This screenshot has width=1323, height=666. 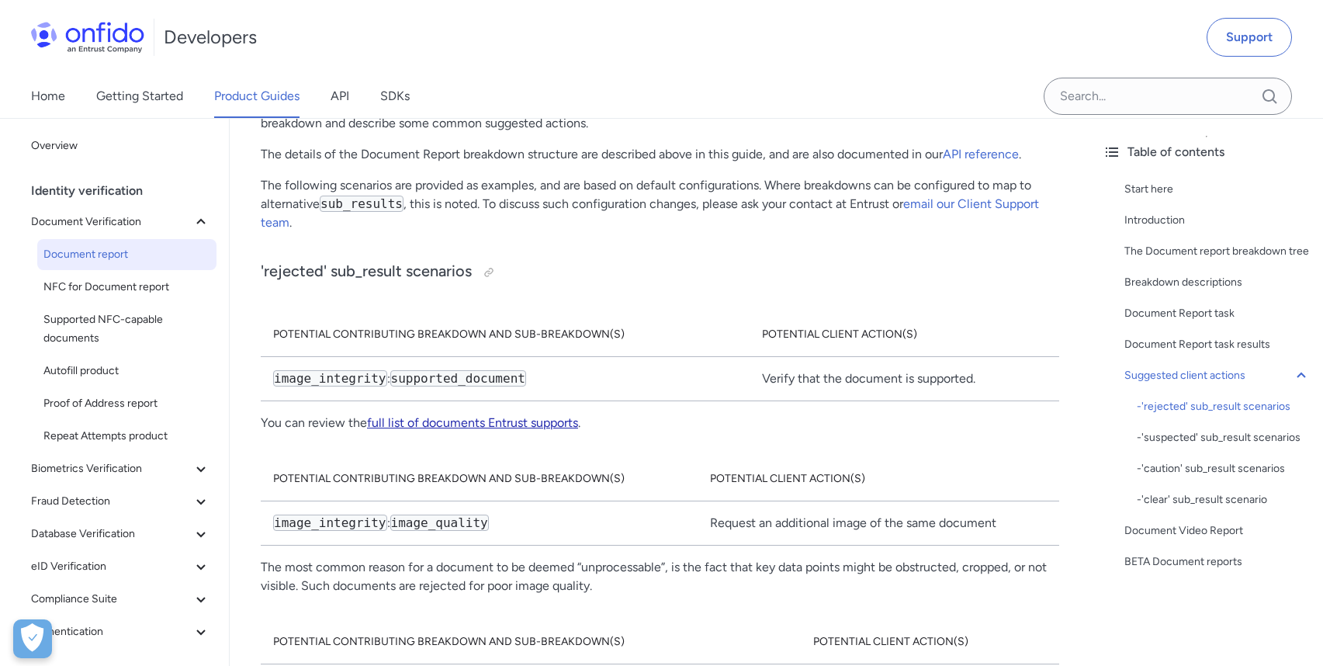 What do you see at coordinates (120, 566) in the screenshot?
I see `button: eID Verification` at bounding box center [120, 566].